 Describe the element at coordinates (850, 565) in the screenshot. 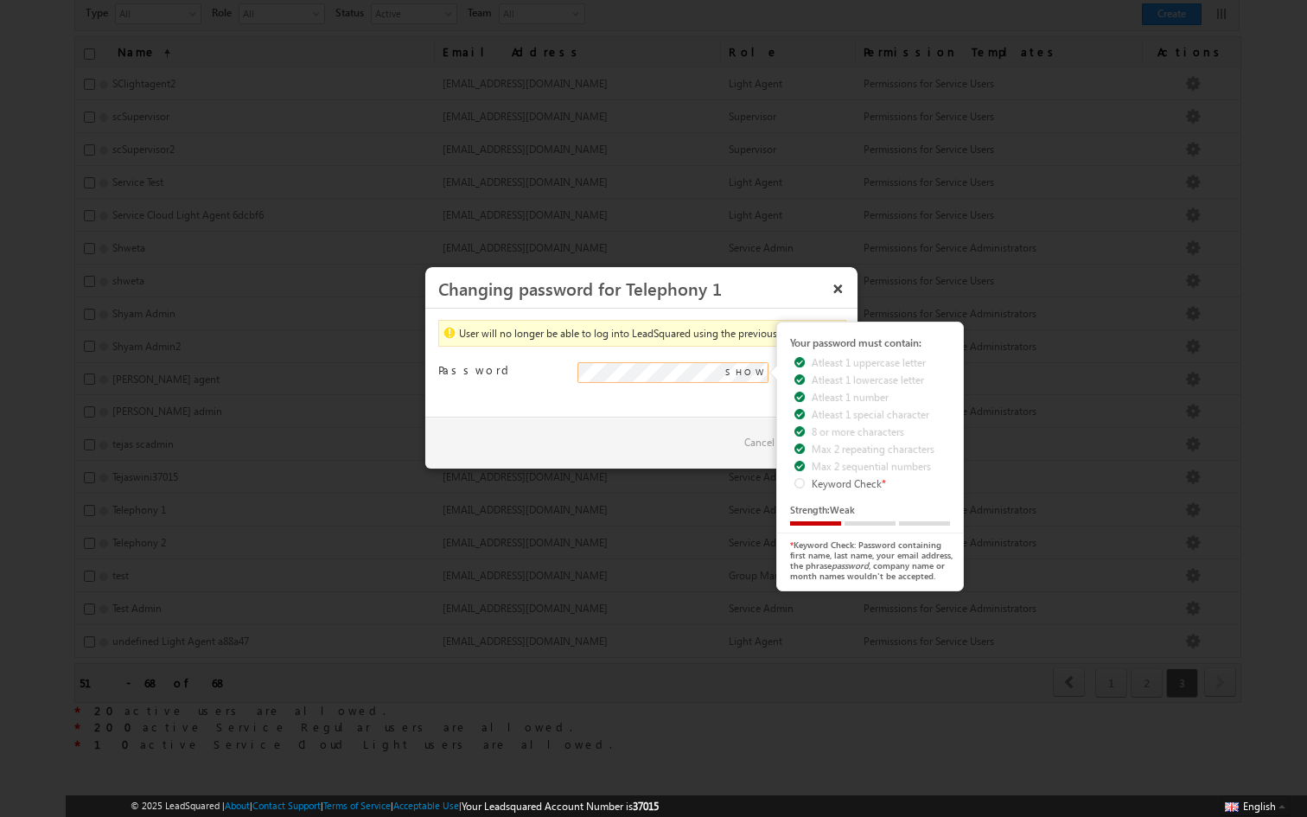

I see `i: password` at that location.